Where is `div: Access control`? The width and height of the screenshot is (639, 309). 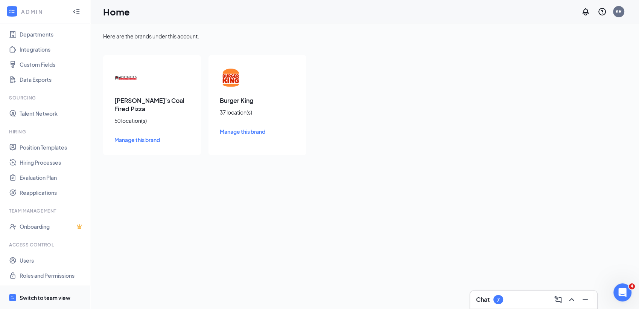
div: Access control is located at coordinates (46, 244).